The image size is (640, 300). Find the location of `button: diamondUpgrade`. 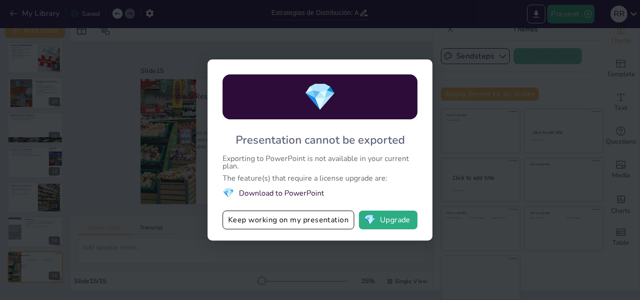

button: diamondUpgrade is located at coordinates (388, 220).